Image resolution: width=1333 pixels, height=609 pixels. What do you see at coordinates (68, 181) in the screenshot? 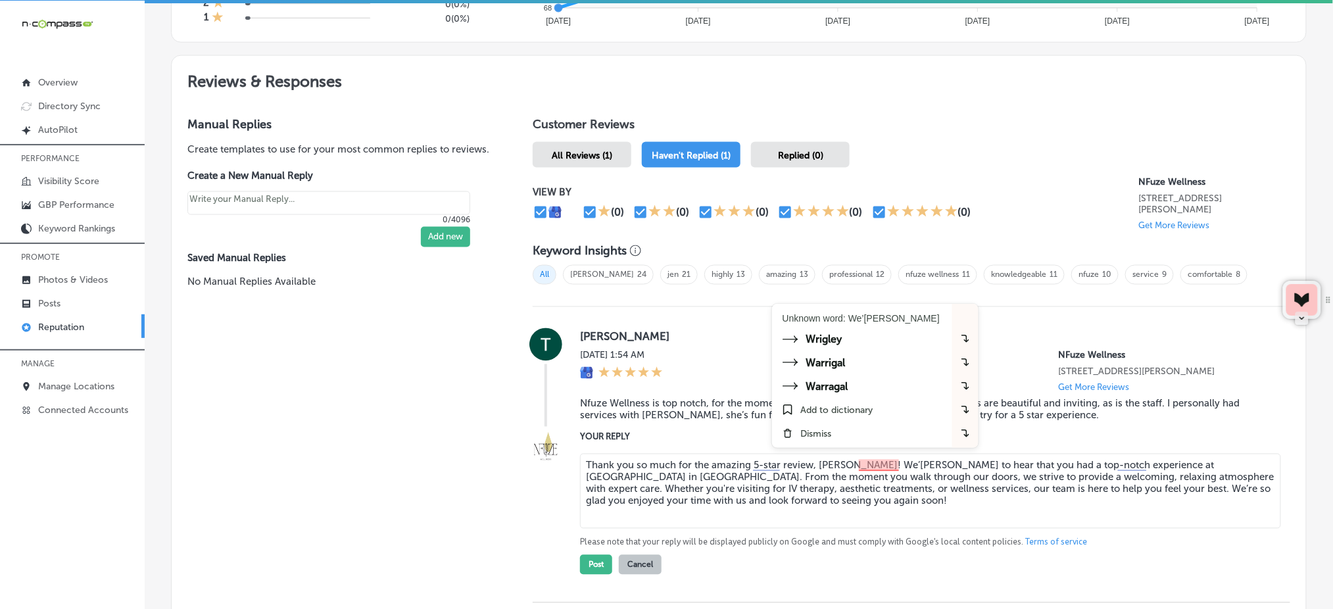
I see `p: Visibility Score` at bounding box center [68, 181].